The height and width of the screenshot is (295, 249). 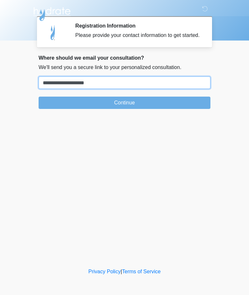 I want to click on img: Hydrate IV Bar - Arcadia Logo, so click(x=52, y=13).